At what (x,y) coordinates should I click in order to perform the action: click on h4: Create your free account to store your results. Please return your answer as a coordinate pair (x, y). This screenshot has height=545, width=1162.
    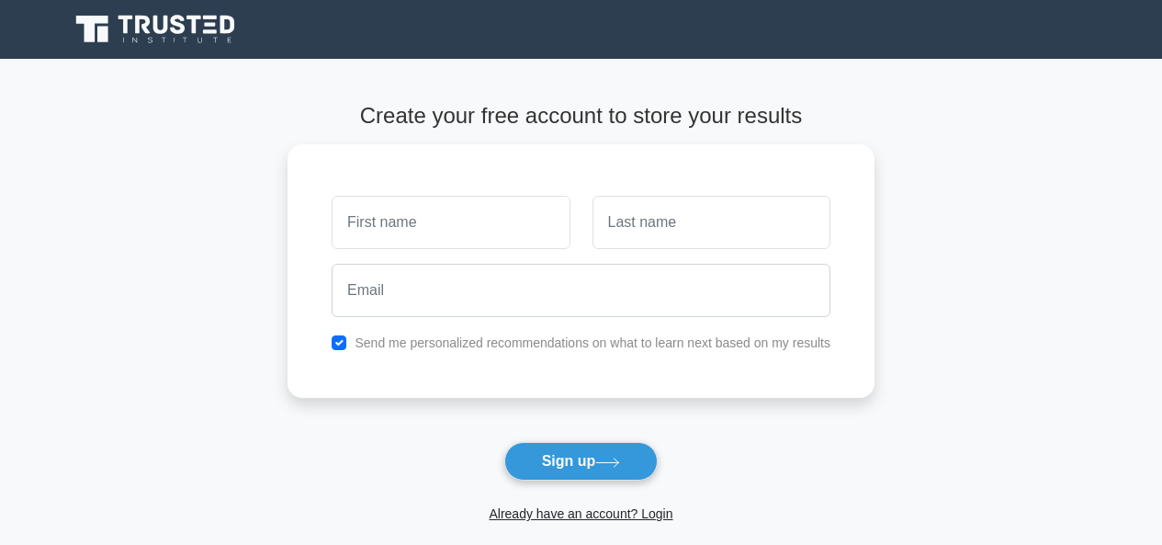
    Looking at the image, I should click on (580, 116).